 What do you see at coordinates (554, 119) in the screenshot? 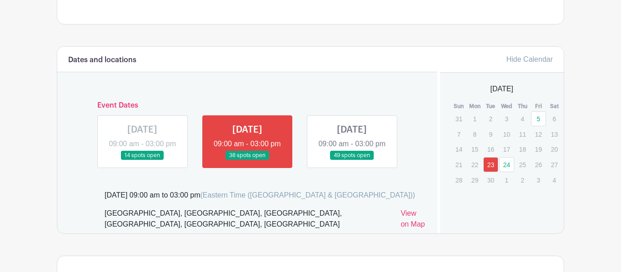
I see `p: 6` at bounding box center [554, 119].